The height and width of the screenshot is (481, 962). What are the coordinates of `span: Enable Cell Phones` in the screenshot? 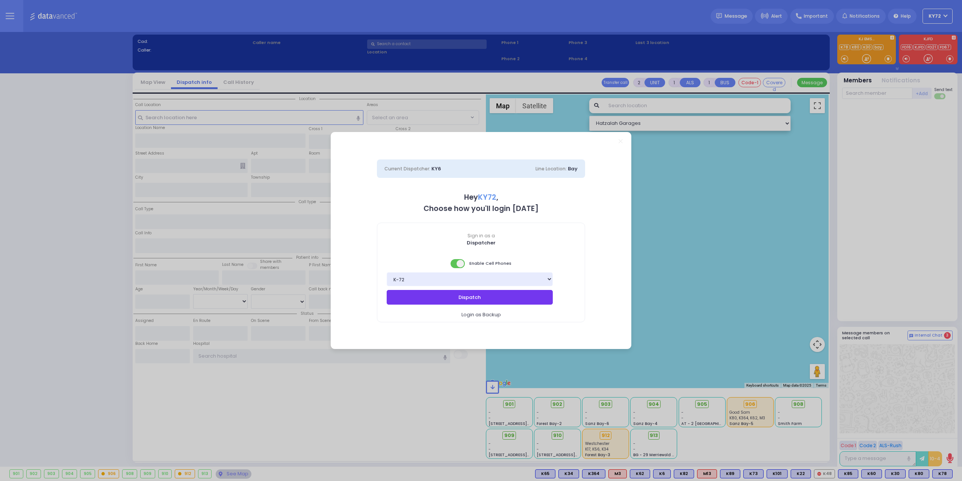 It's located at (481, 263).